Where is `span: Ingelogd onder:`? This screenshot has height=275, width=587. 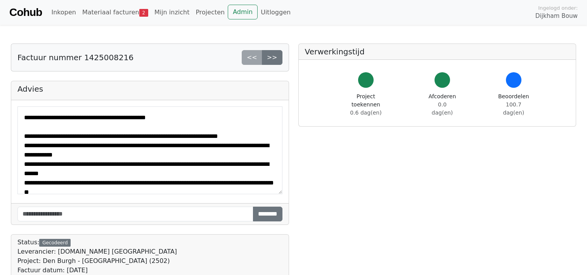 span: Ingelogd onder: is located at coordinates (558, 8).